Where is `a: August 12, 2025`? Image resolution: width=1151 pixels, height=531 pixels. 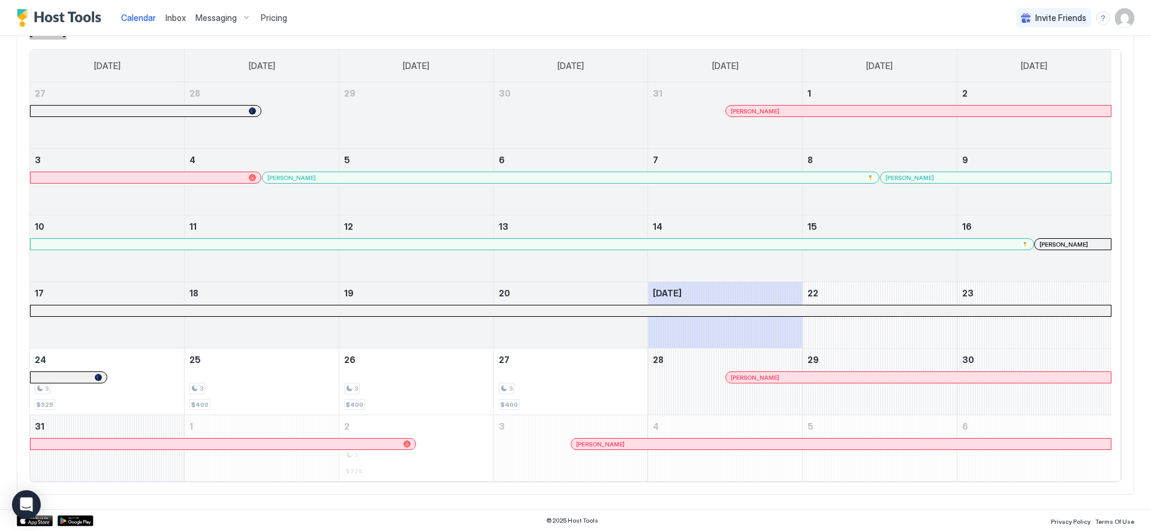 a: August 12, 2025 is located at coordinates (416, 226).